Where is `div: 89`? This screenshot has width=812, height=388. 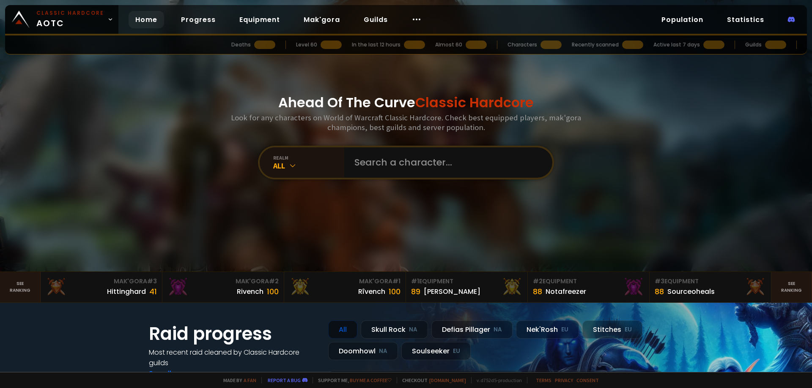
div: 89 is located at coordinates (416, 292).